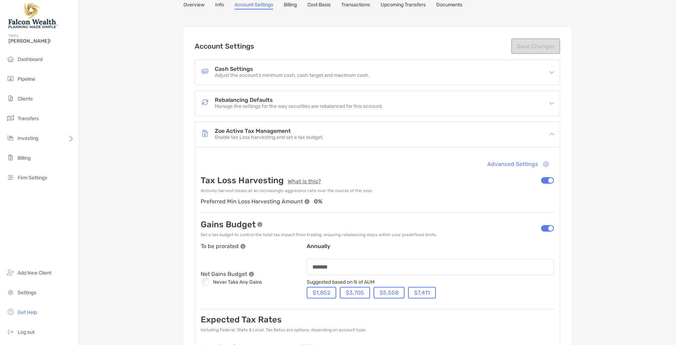 The height and width of the screenshot is (345, 676). What do you see at coordinates (25, 99) in the screenshot?
I see `span: Clients` at bounding box center [25, 99].